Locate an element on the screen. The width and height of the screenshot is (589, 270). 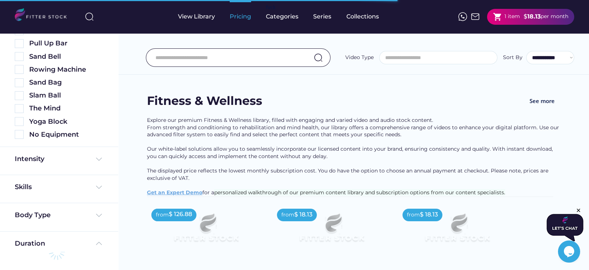
img: search-normal.svg is located at coordinates (318, 58).